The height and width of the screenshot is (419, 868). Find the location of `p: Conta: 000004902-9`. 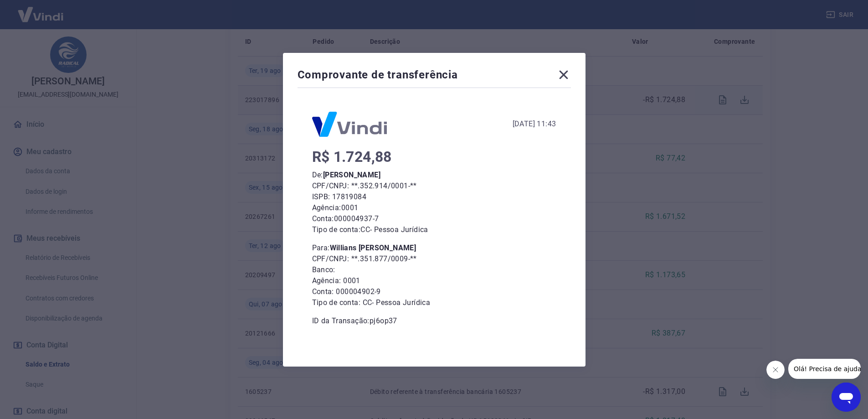

p: Conta: 000004902-9 is located at coordinates (434, 292).